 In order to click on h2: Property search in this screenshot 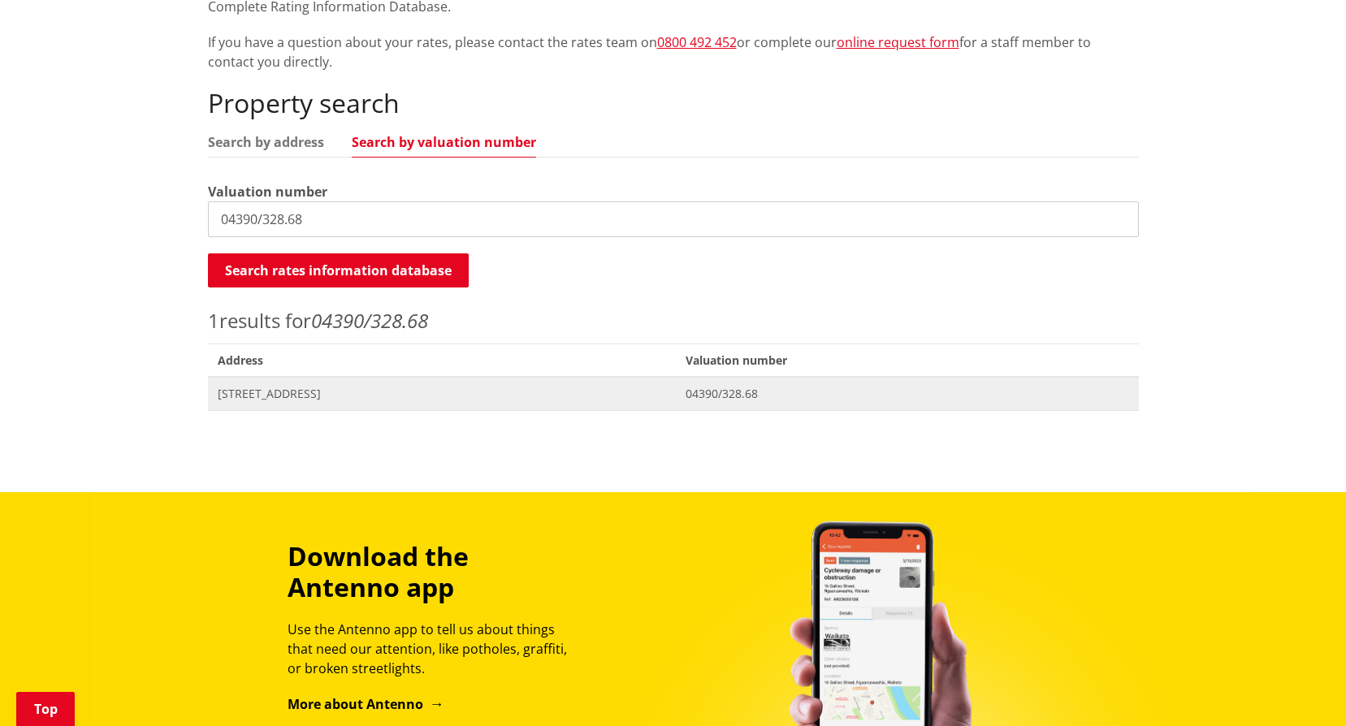, I will do `click(673, 103)`.